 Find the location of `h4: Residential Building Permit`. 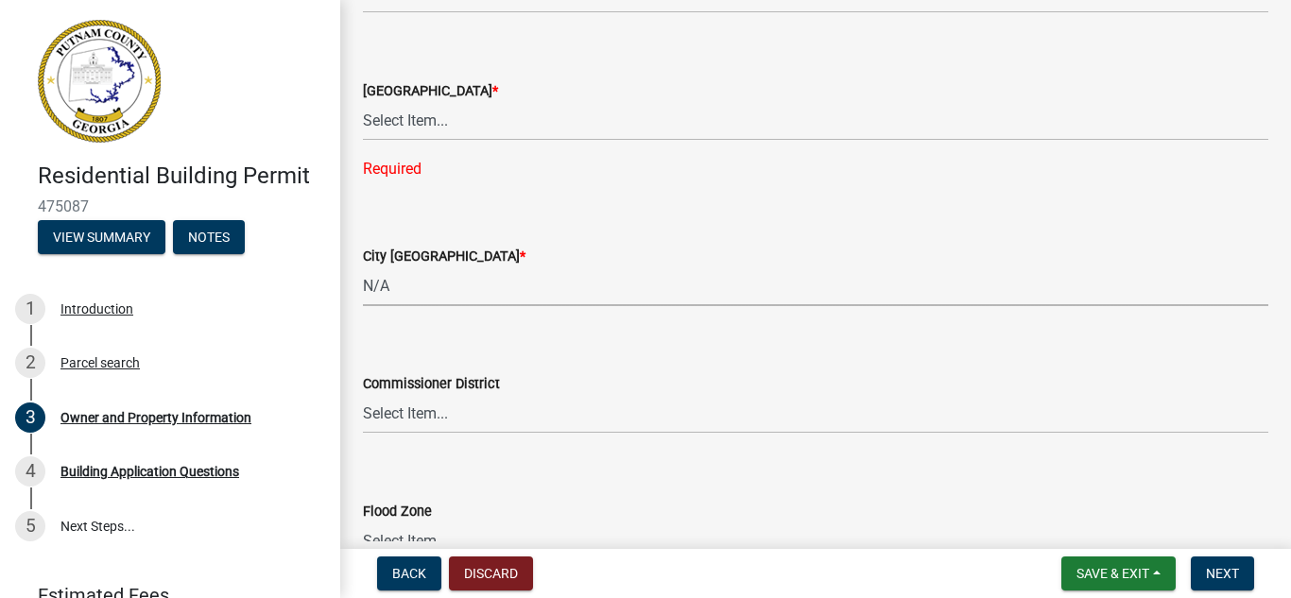

h4: Residential Building Permit is located at coordinates (181, 176).